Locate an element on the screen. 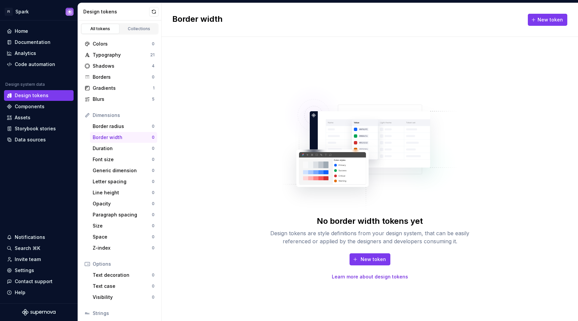 The image size is (578, 321). div: Generic dimension is located at coordinates (122, 170).